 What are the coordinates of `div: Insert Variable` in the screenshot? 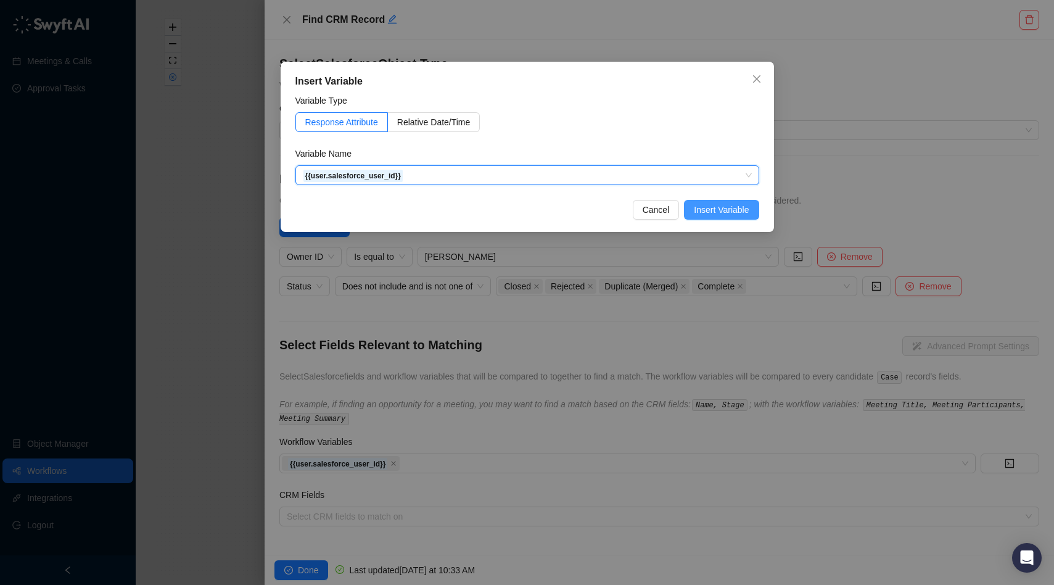 It's located at (527, 81).